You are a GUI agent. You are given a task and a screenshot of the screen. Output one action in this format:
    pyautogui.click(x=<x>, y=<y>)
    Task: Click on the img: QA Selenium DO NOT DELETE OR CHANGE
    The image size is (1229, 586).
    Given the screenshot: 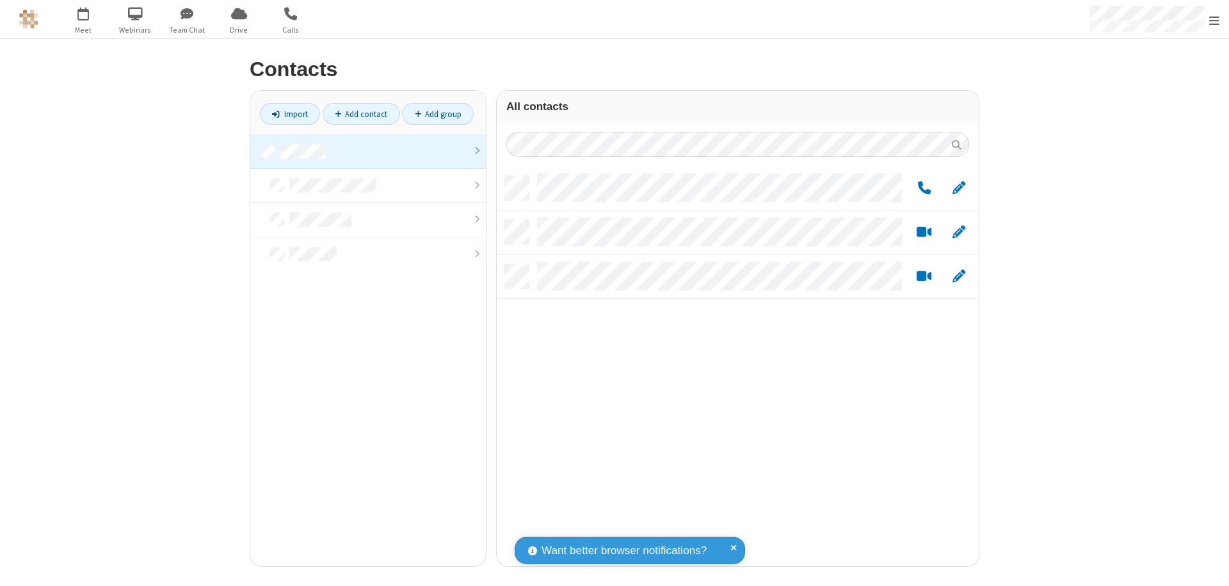 What is the action you would take?
    pyautogui.click(x=29, y=19)
    